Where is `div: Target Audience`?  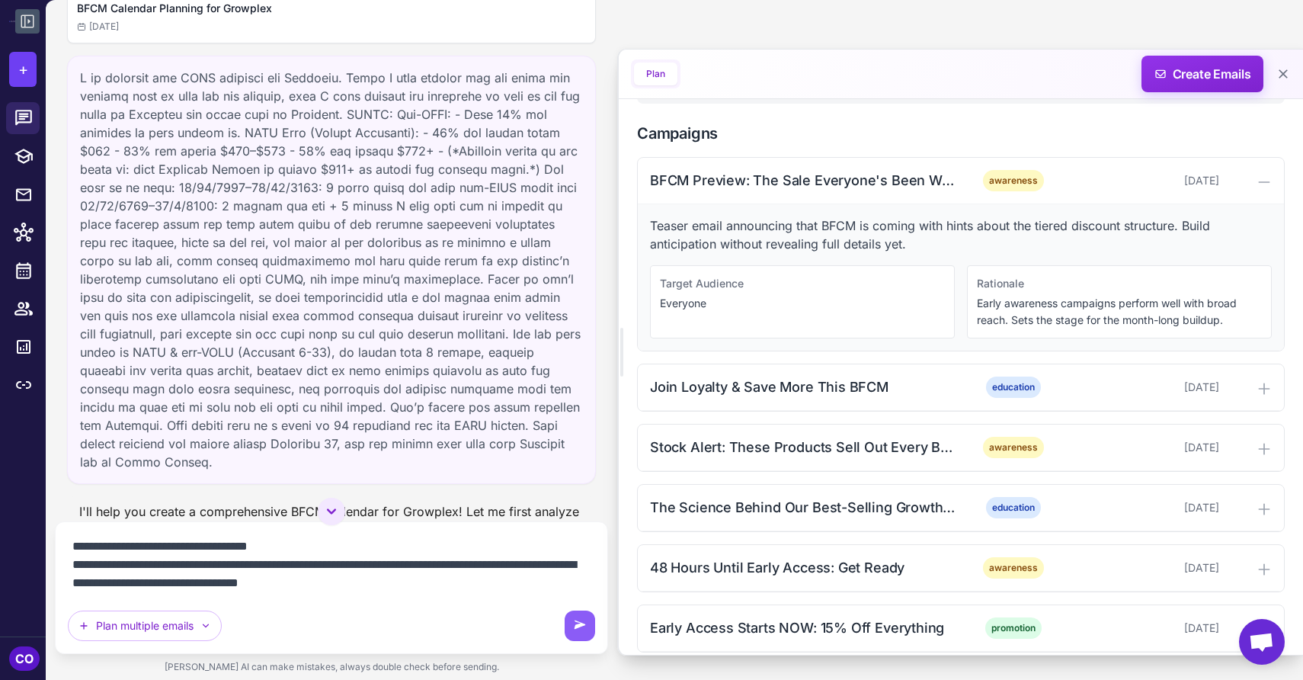
div: Target Audience is located at coordinates (803, 284).